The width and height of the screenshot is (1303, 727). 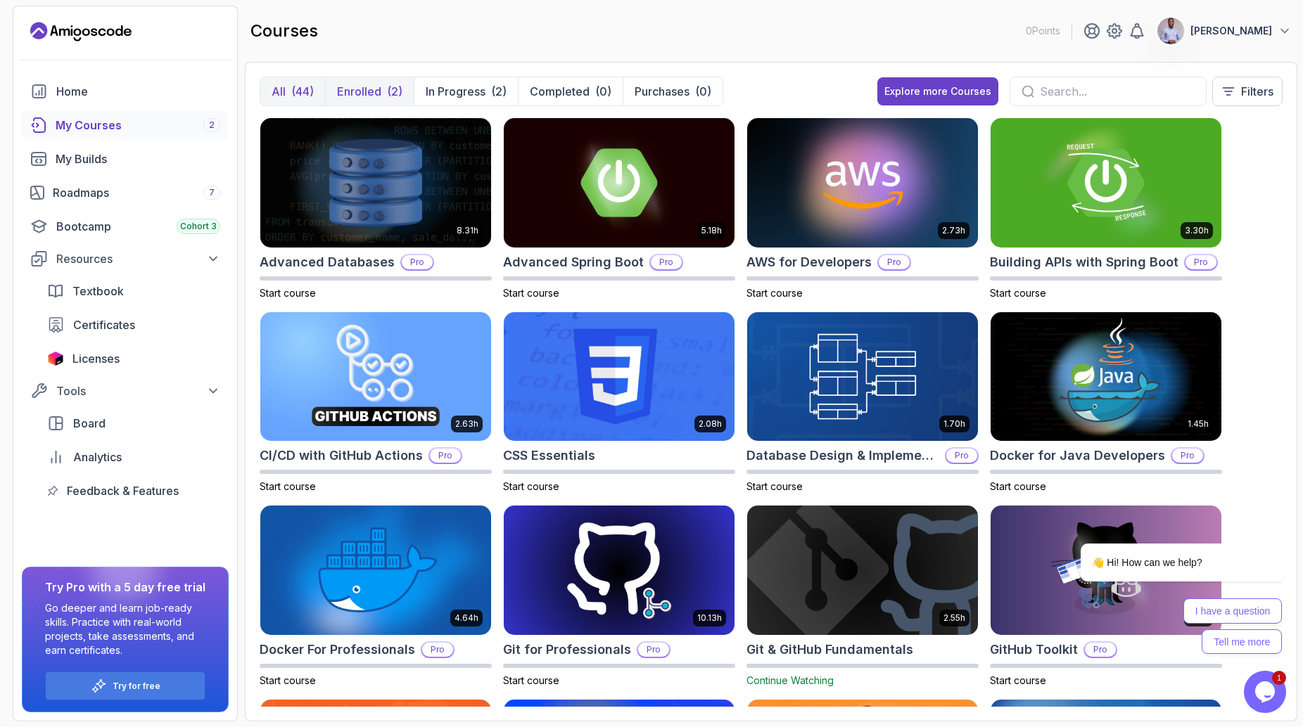 What do you see at coordinates (134, 291) in the screenshot?
I see `a: textbook` at bounding box center [134, 291].